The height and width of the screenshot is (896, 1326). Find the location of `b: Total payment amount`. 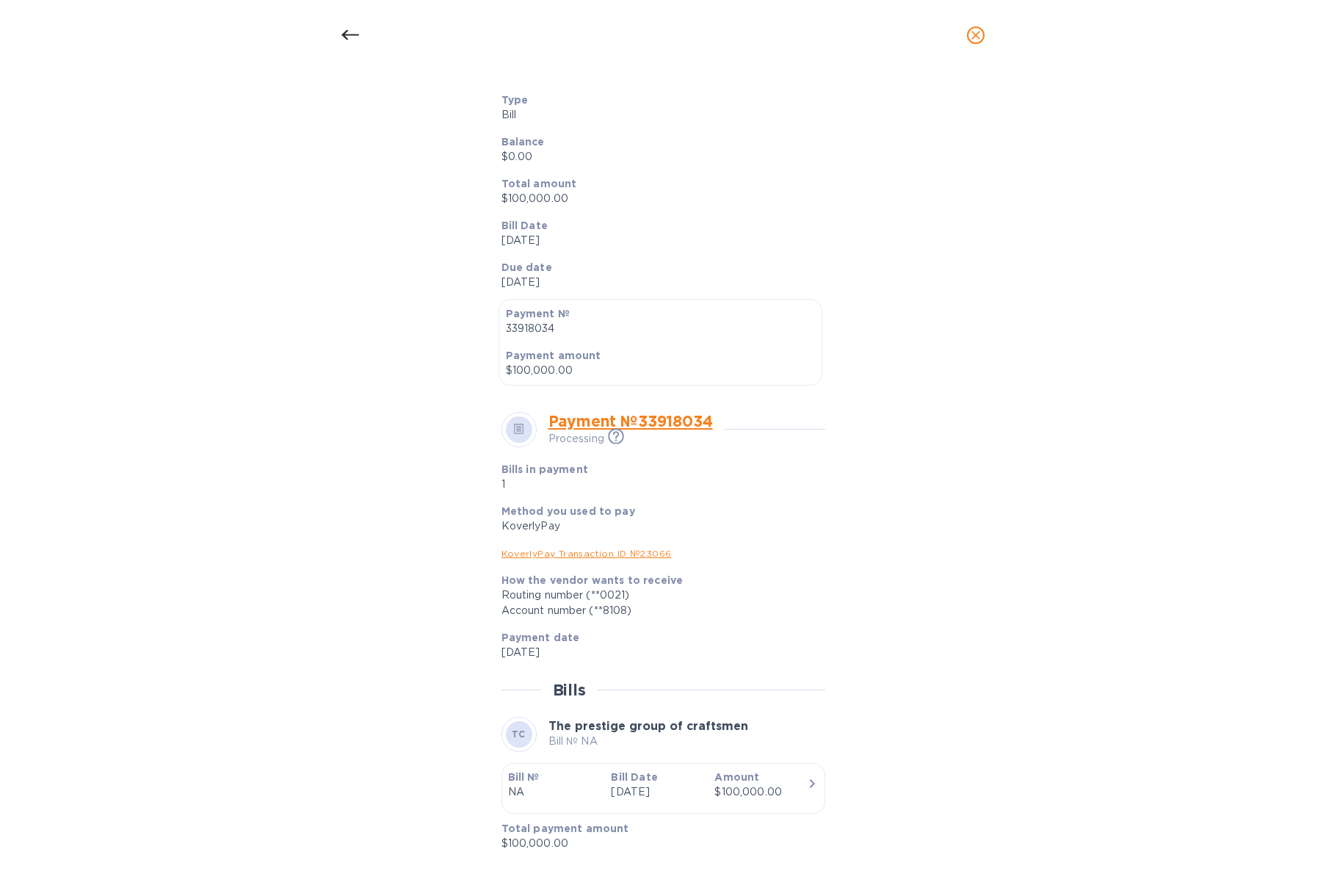

b: Total payment amount is located at coordinates (566, 828).